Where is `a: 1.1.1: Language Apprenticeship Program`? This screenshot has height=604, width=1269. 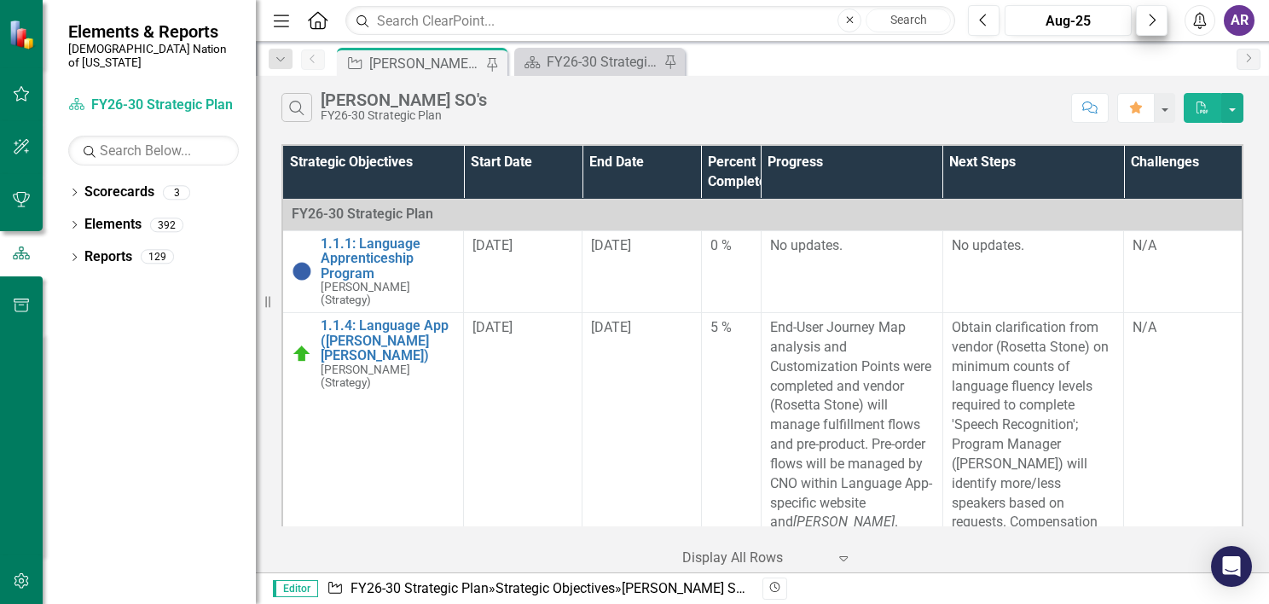 a: 1.1.1: Language Apprenticeship Program is located at coordinates (387, 258).